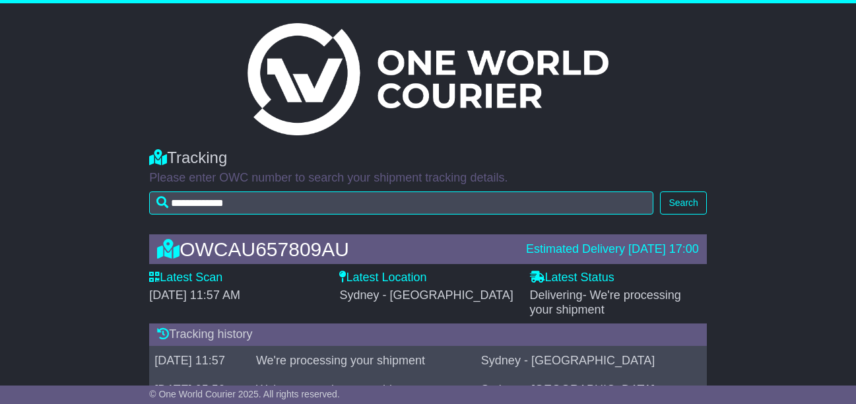  What do you see at coordinates (428, 178) in the screenshot?
I see `p: Please enter OWC number to search your shipment tracking details.` at bounding box center [428, 178].